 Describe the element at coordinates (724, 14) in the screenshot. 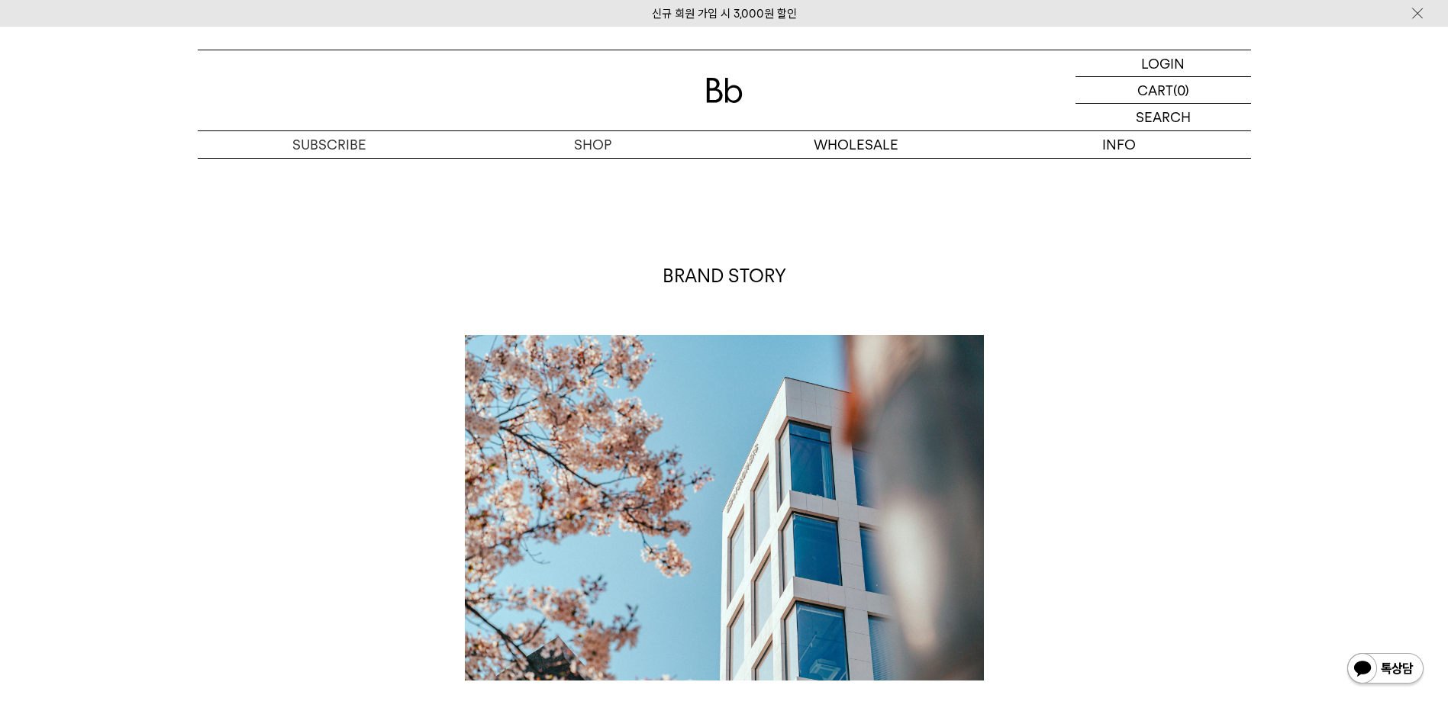

I see `a: 신규 회원 가입 시 3,000원 할인` at that location.